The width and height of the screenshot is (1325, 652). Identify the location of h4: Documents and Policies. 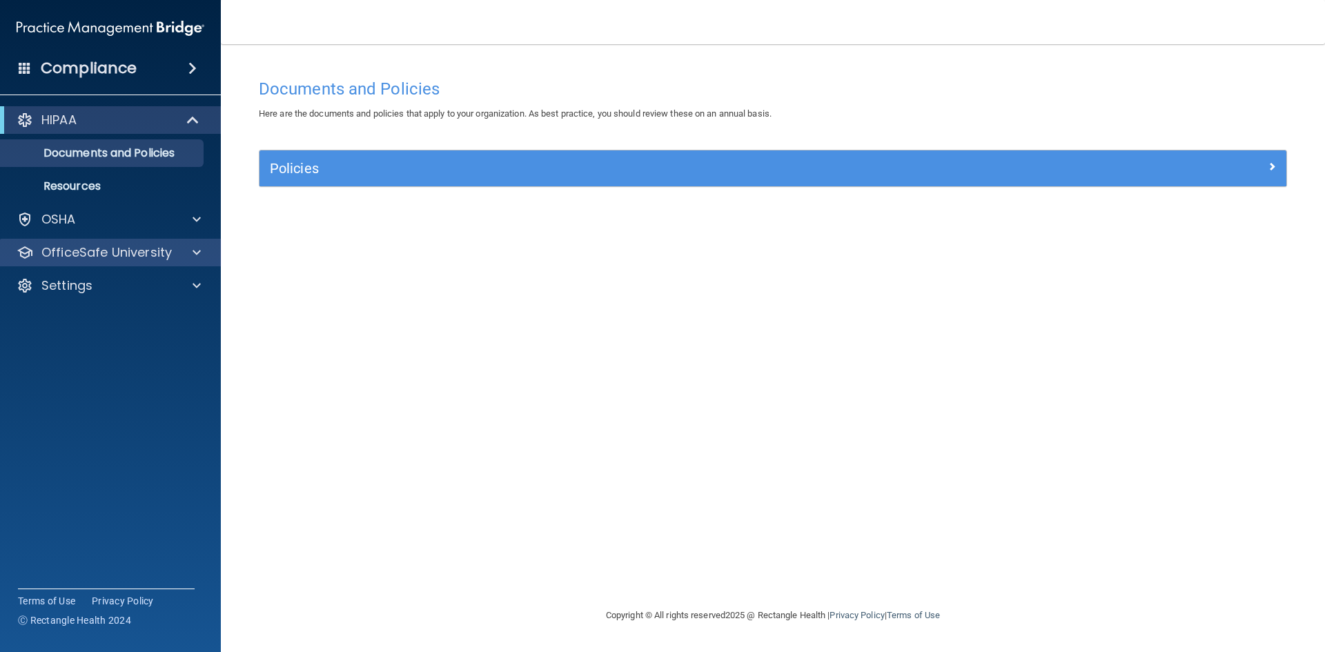
(773, 89).